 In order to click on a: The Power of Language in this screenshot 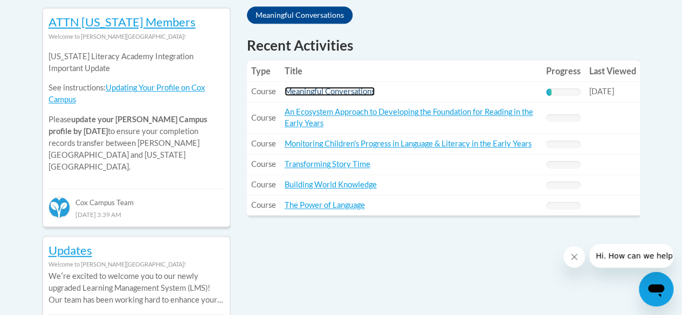, I will do `click(324, 205)`.